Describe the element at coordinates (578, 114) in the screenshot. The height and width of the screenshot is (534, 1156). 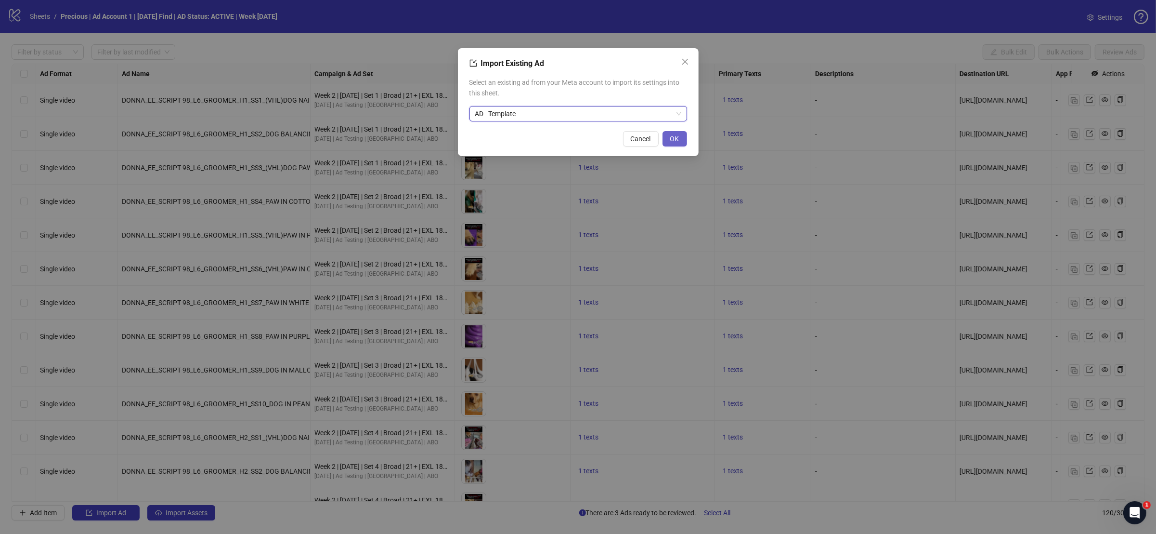
I see `span: AD - Template` at that location.